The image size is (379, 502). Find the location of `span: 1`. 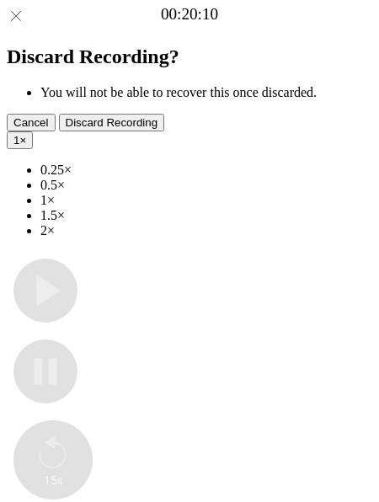

span: 1 is located at coordinates (16, 140).